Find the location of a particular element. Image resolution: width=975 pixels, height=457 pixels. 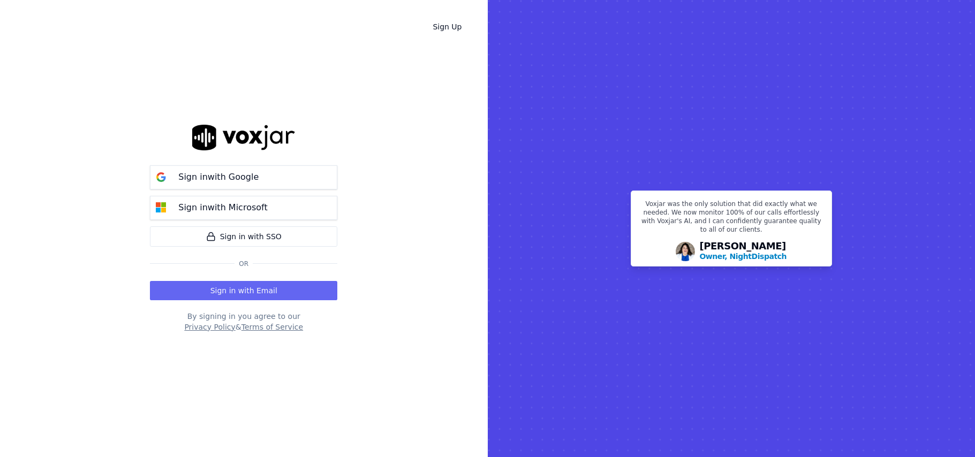

p: Voxjar was the only solution that did exactly what we needed. We now monitor 100% of our calls ef... is located at coordinates (731, 219).